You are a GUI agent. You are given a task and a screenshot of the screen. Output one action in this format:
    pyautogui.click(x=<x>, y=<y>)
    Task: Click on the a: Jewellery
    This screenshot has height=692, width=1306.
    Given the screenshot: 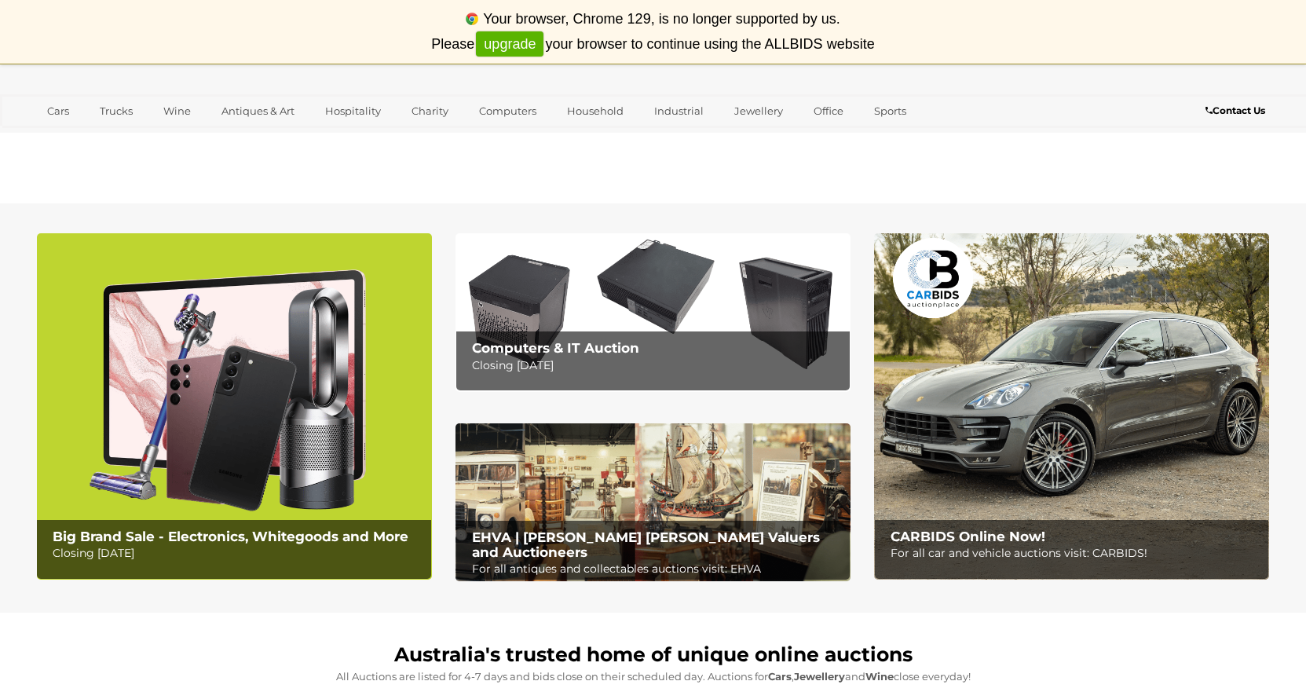 What is the action you would take?
    pyautogui.click(x=759, y=111)
    